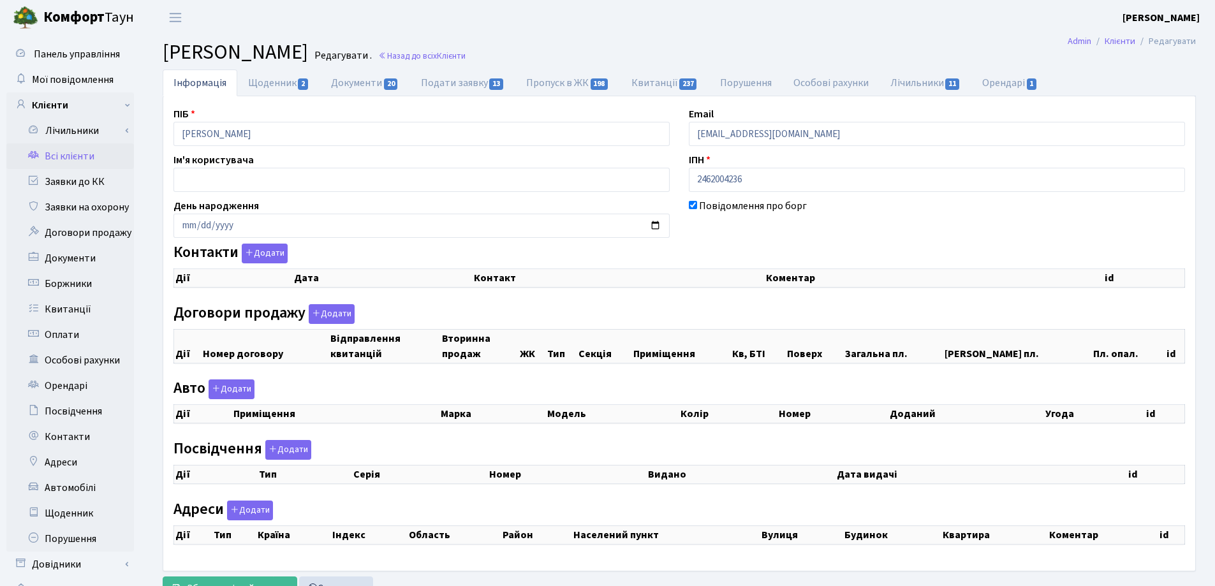 This screenshot has height=586, width=1215. I want to click on span: 13, so click(496, 84).